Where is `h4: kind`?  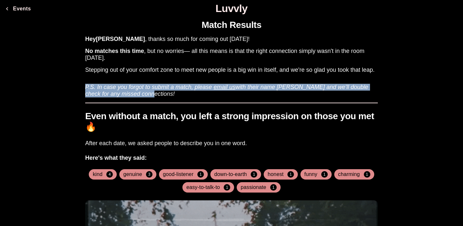
h4: kind is located at coordinates (98, 175).